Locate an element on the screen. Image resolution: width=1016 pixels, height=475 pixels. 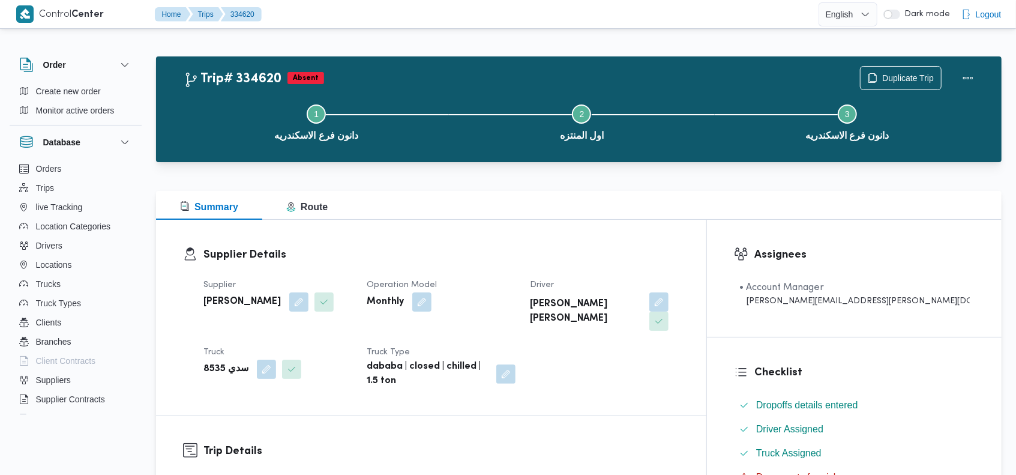
span: اول المنتزه is located at coordinates (582, 136).